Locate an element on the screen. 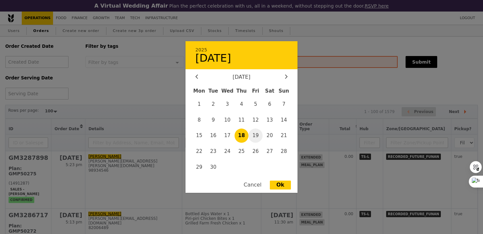  div: Fri is located at coordinates (256, 91).